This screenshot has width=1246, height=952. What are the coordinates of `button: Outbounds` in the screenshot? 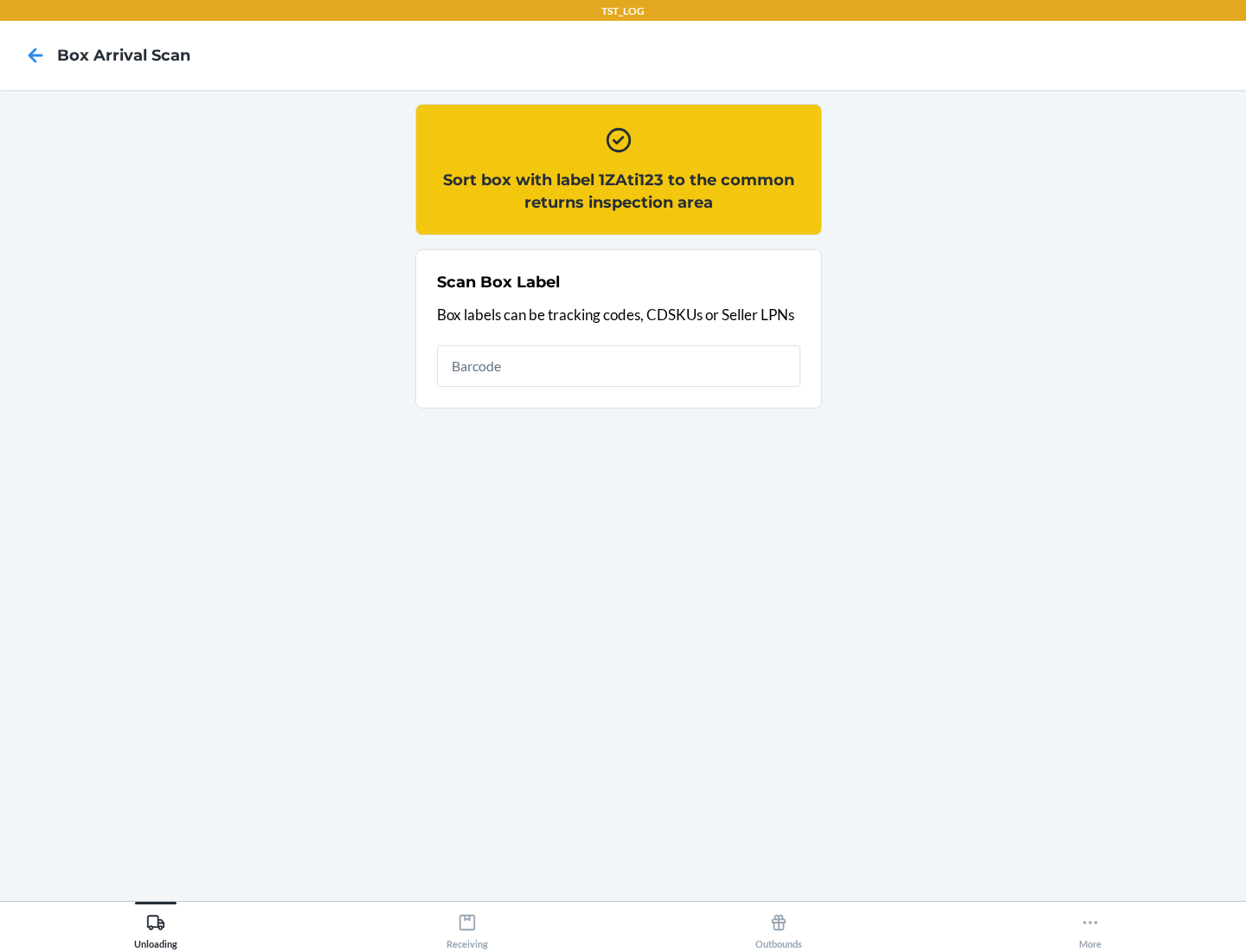 It's located at (779, 925).